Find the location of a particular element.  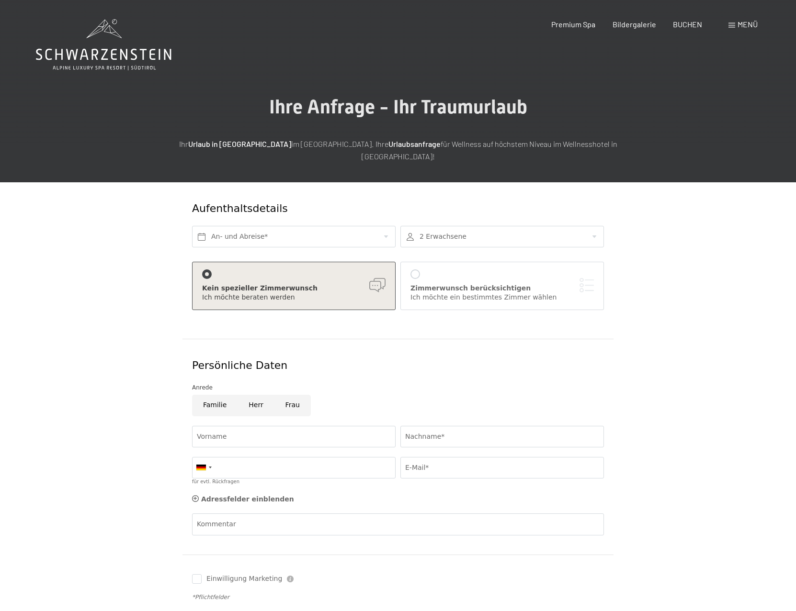

span: Ihre Anfrage - Ihr Traumurlaub is located at coordinates (398, 107).